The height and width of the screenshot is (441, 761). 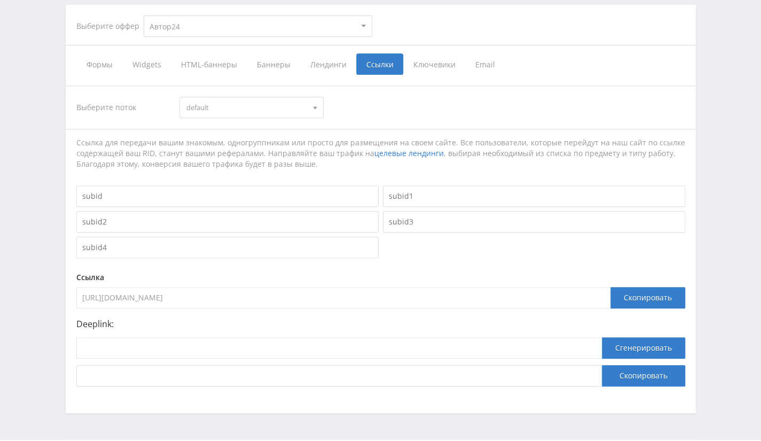 I want to click on button: Сгенерировать, so click(x=644, y=348).